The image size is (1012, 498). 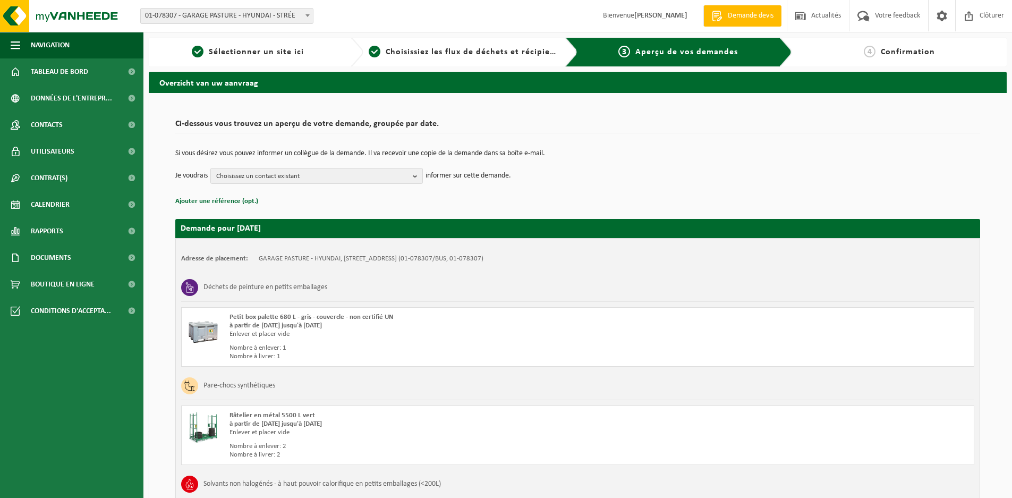 What do you see at coordinates (71, 98) in the screenshot?
I see `span: Données de l'entrepr...` at bounding box center [71, 98].